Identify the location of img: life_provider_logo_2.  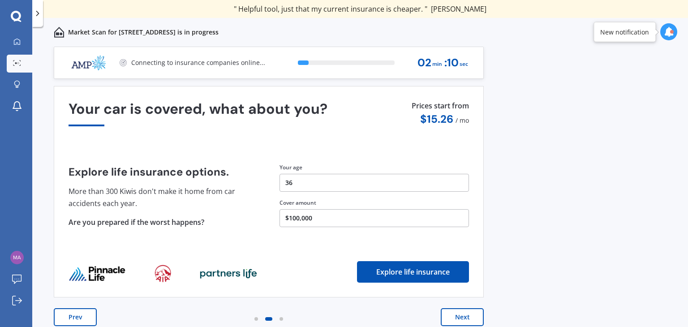
(228, 274).